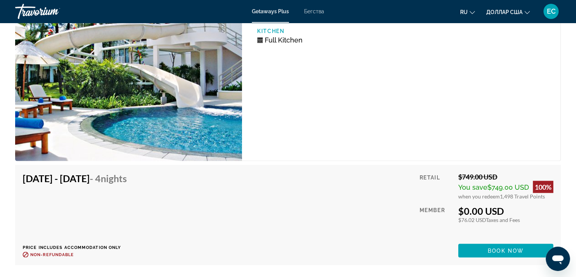 This screenshot has width=576, height=277. Describe the element at coordinates (506, 219) in the screenshot. I see `div: $76.02 USD` at that location.